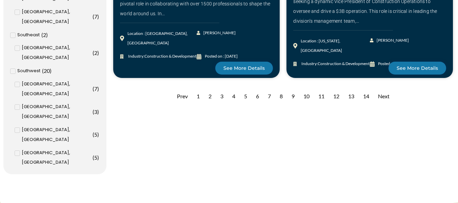  I want to click on div: 4, so click(234, 96).